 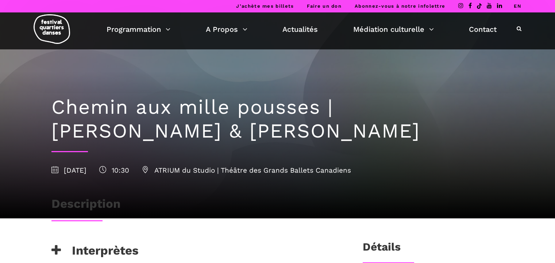 What do you see at coordinates (300, 29) in the screenshot?
I see `a: Actualités` at bounding box center [300, 29].